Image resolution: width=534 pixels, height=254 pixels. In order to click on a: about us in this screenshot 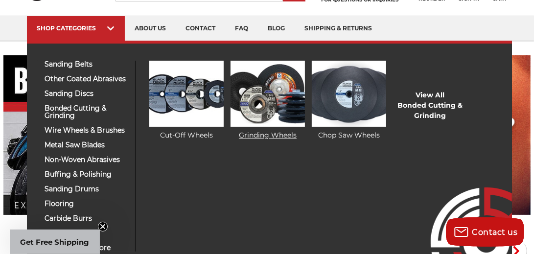, I will do `click(150, 28)`.